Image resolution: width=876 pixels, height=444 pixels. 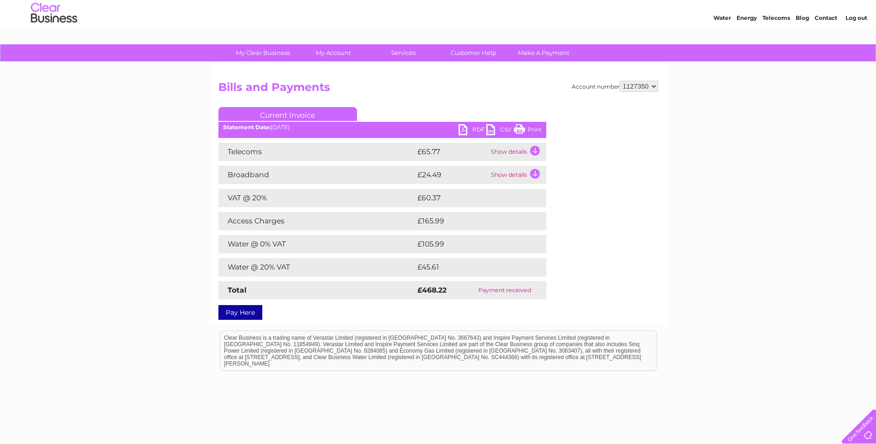 What do you see at coordinates (317, 244) in the screenshot?
I see `td: Water @ 0% VAT` at bounding box center [317, 244].